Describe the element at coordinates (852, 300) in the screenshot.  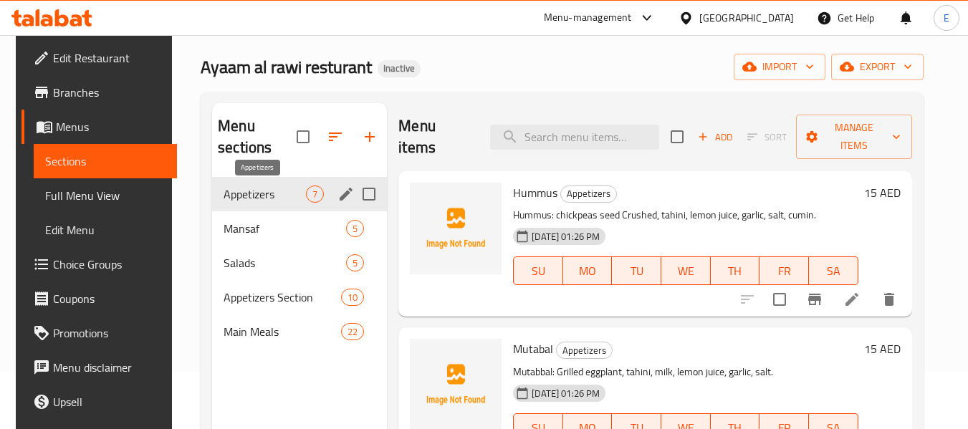
I see `a: Edit menu item` at that location.